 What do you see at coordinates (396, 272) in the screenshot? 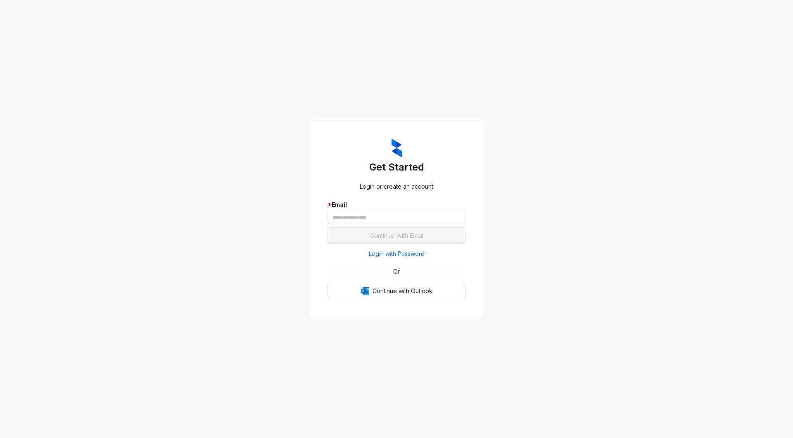
I see `span: Or` at bounding box center [396, 272].